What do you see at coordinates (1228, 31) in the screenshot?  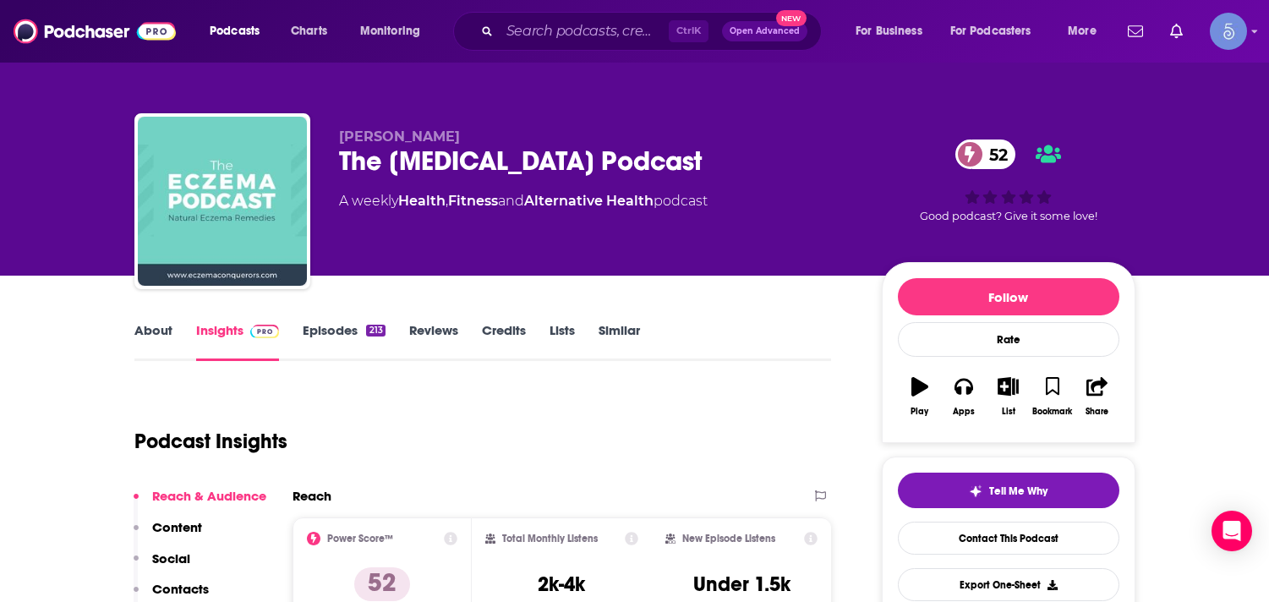 I see `button: Show profile menu` at bounding box center [1228, 31].